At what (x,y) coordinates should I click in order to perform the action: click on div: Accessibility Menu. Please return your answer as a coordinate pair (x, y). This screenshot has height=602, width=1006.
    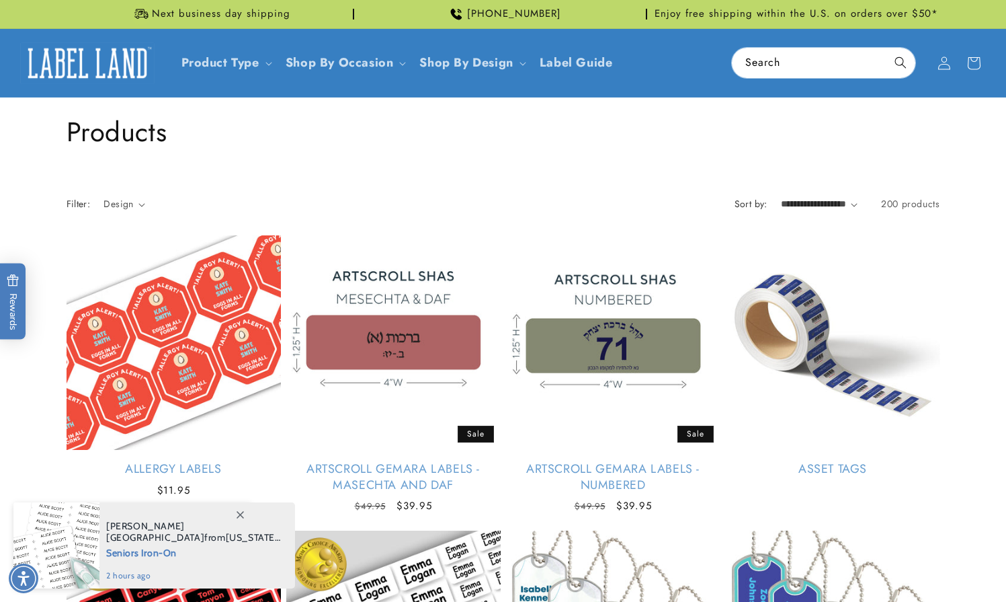
    Looking at the image, I should click on (24, 578).